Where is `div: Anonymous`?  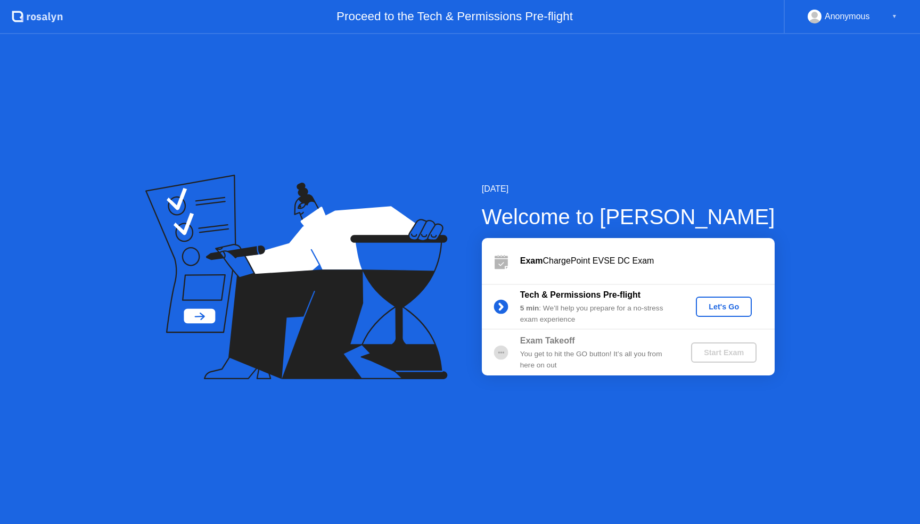
div: Anonymous is located at coordinates (847, 17).